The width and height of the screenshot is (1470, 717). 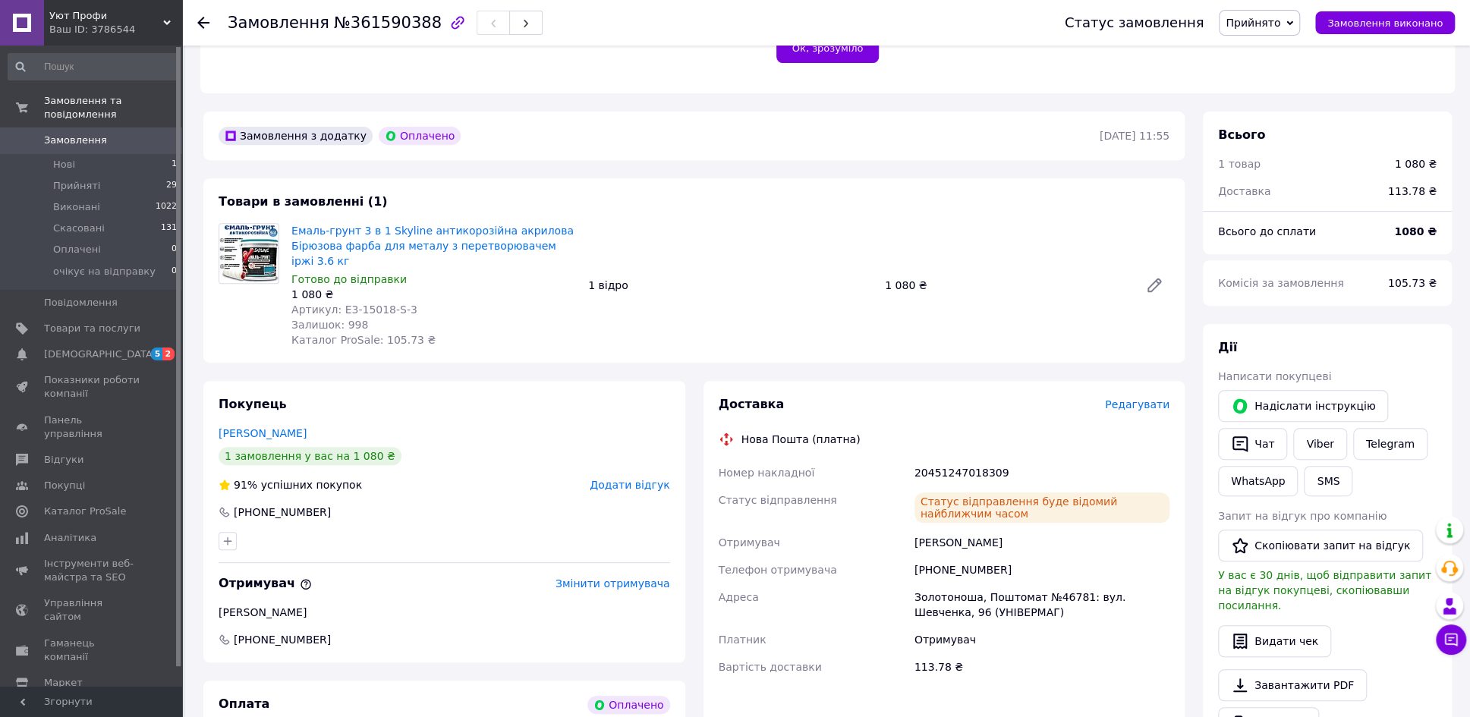 I want to click on button: Скопіювати запит на відгук, so click(x=1320, y=546).